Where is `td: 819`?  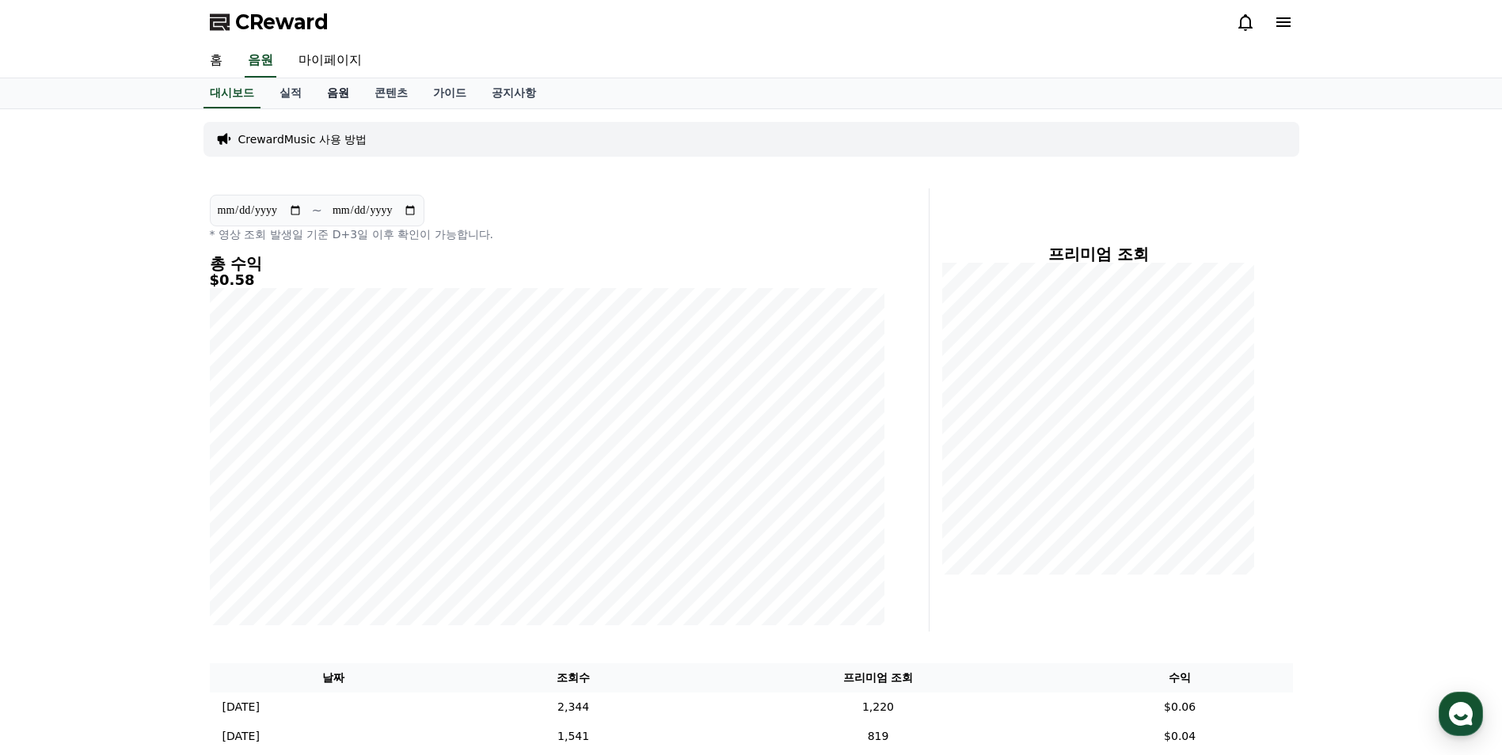 td: 819 is located at coordinates (877, 736).